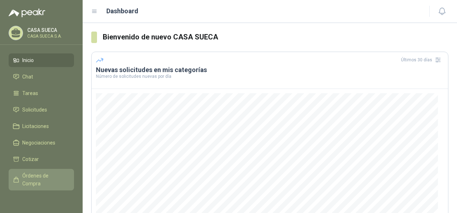 This screenshot has height=213, width=457. I want to click on img: Logo peakr, so click(27, 13).